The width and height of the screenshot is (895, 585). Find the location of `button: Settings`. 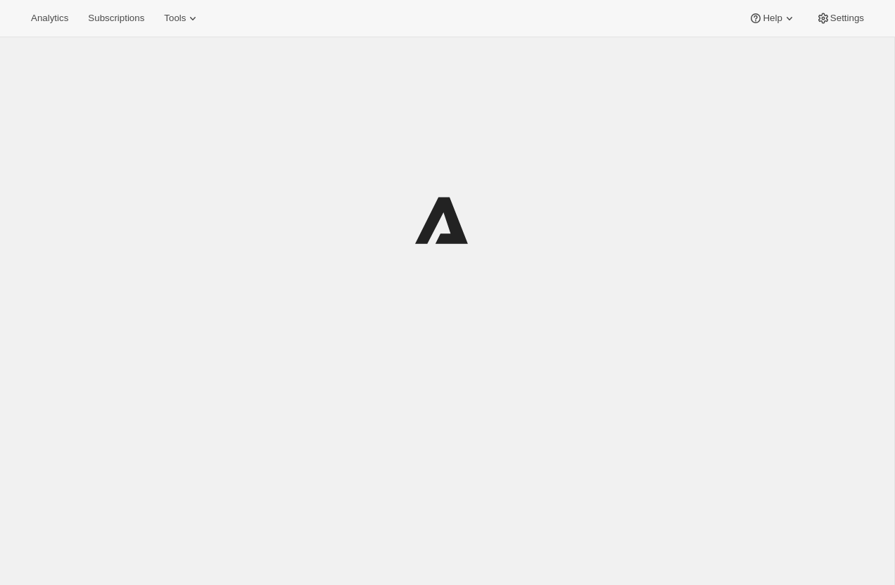

button: Settings is located at coordinates (840, 18).